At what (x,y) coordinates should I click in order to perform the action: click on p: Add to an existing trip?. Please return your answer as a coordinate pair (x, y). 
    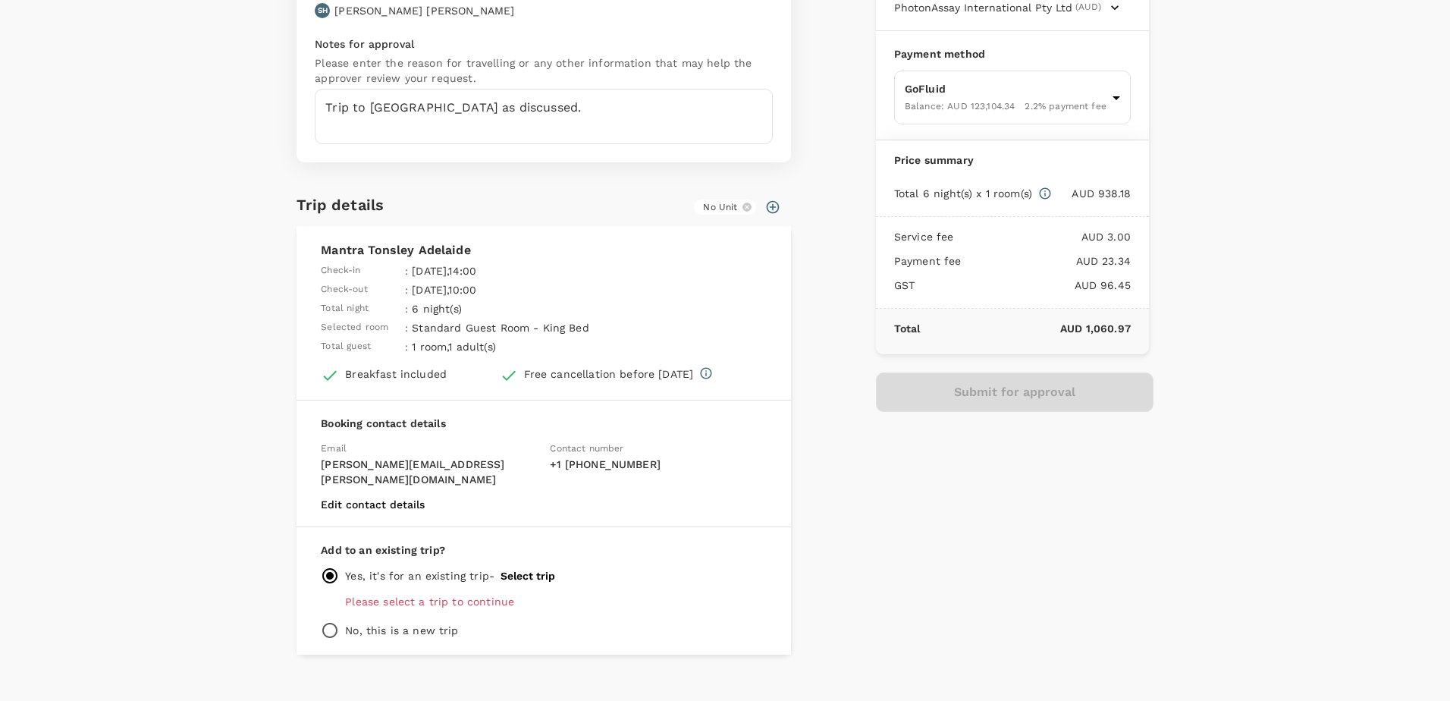
    Looking at the image, I should click on (544, 550).